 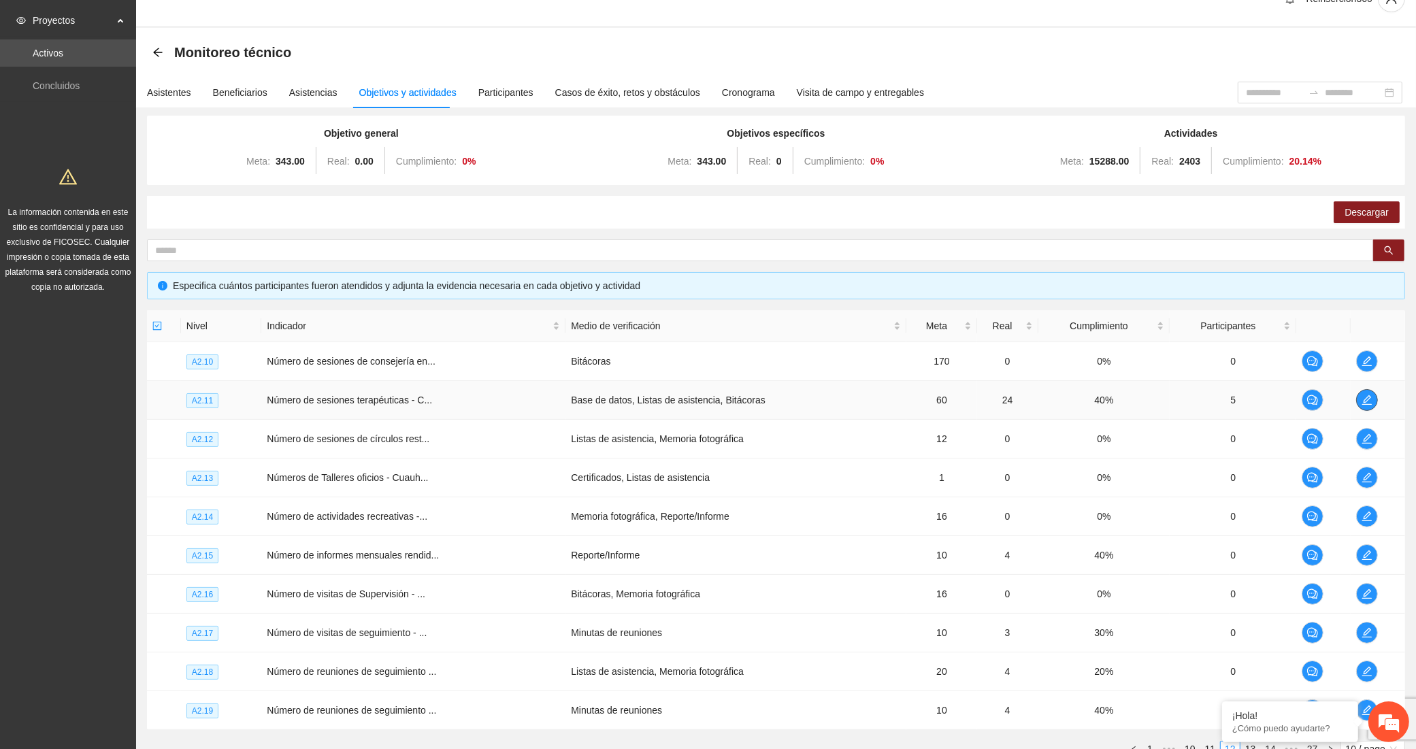 What do you see at coordinates (202, 673) in the screenshot?
I see `span: A2.18` at bounding box center [202, 673].